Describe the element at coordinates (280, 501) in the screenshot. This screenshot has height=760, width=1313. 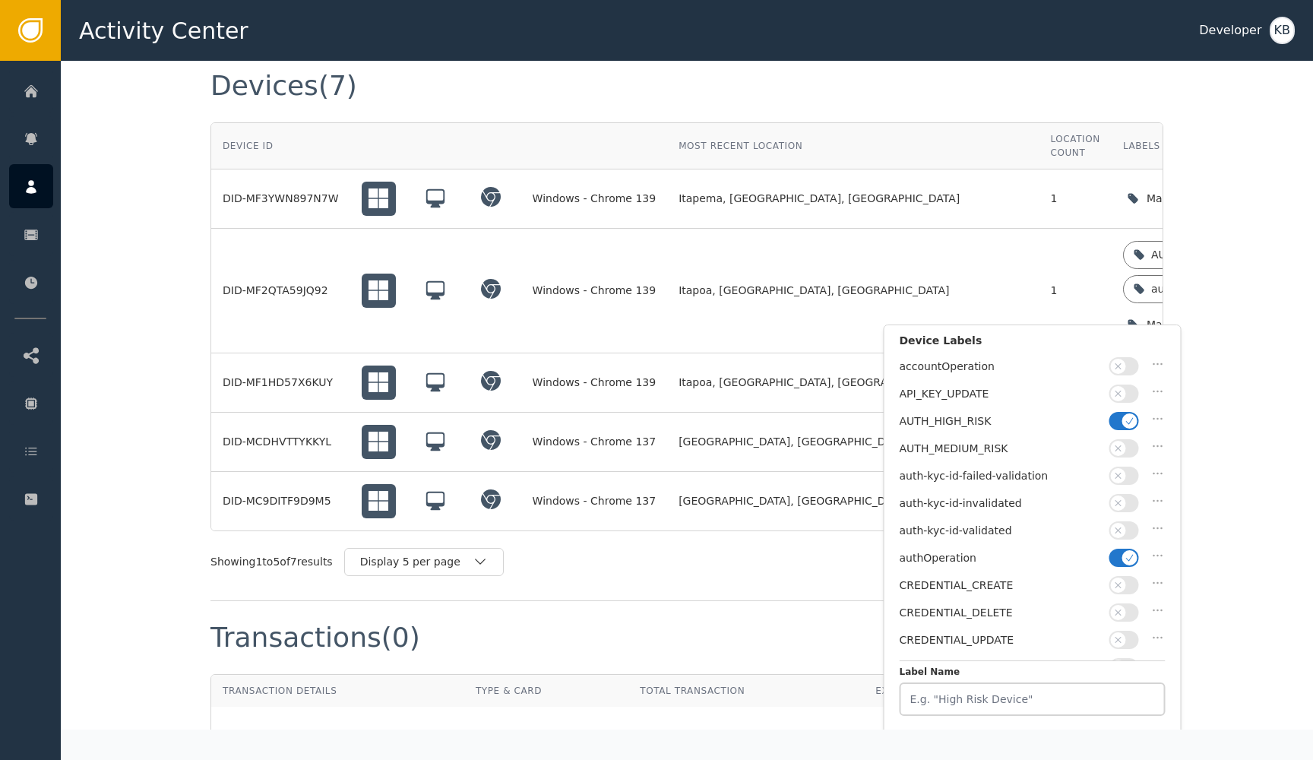
I see `div: DID-MC9DITF9D9M5` at that location.